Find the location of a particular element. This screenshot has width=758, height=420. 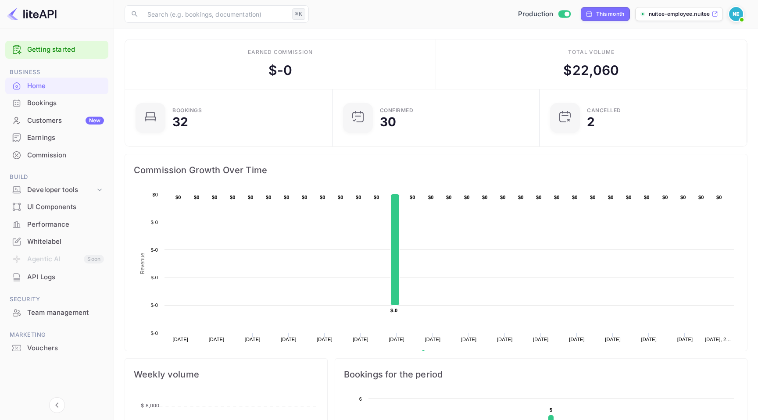

img: LiteAPI logo is located at coordinates (32, 14).